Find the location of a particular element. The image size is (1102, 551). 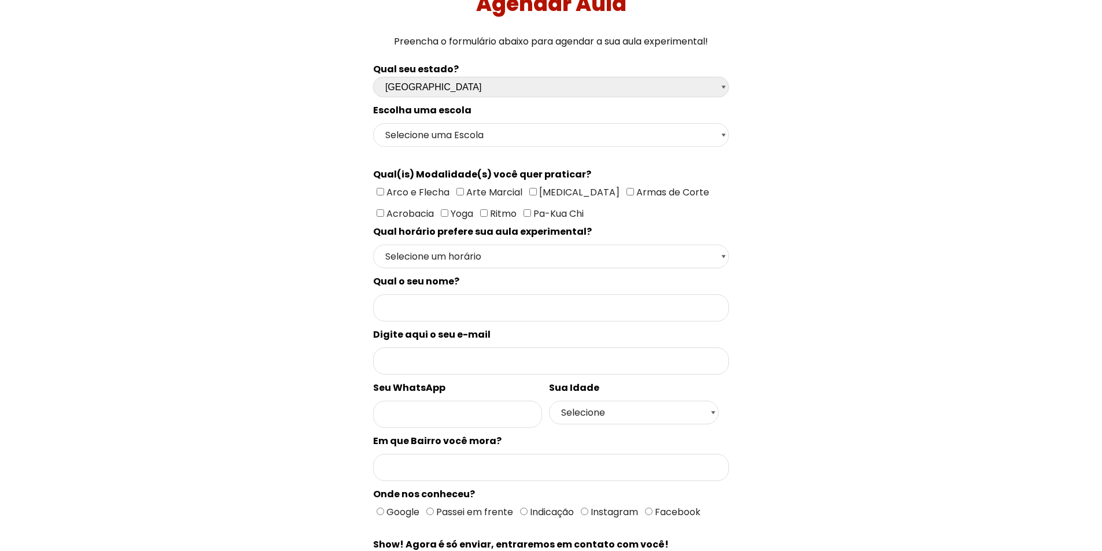

spam: Em que Bairro você mora? is located at coordinates (437, 441).